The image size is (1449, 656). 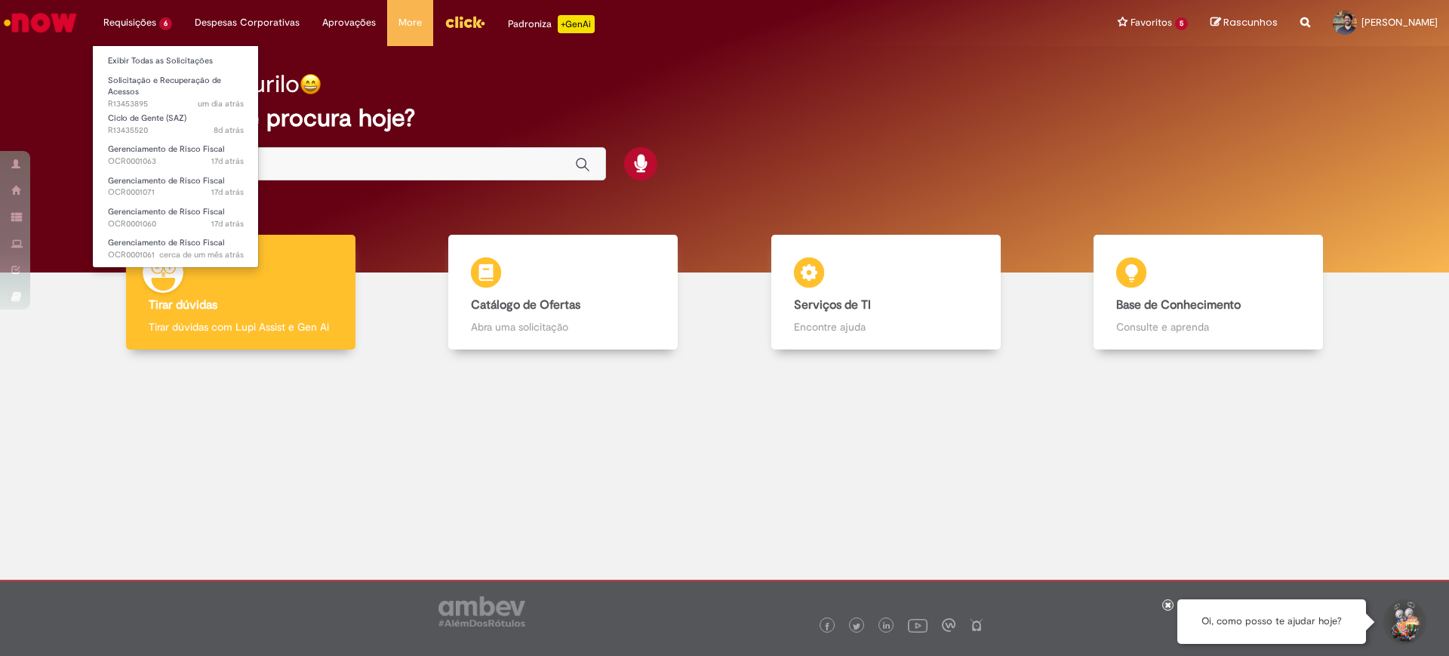 I want to click on a: Tirar dúvidas Tirar dúvidas com Lupi Assist e Gen Ai, so click(x=241, y=292).